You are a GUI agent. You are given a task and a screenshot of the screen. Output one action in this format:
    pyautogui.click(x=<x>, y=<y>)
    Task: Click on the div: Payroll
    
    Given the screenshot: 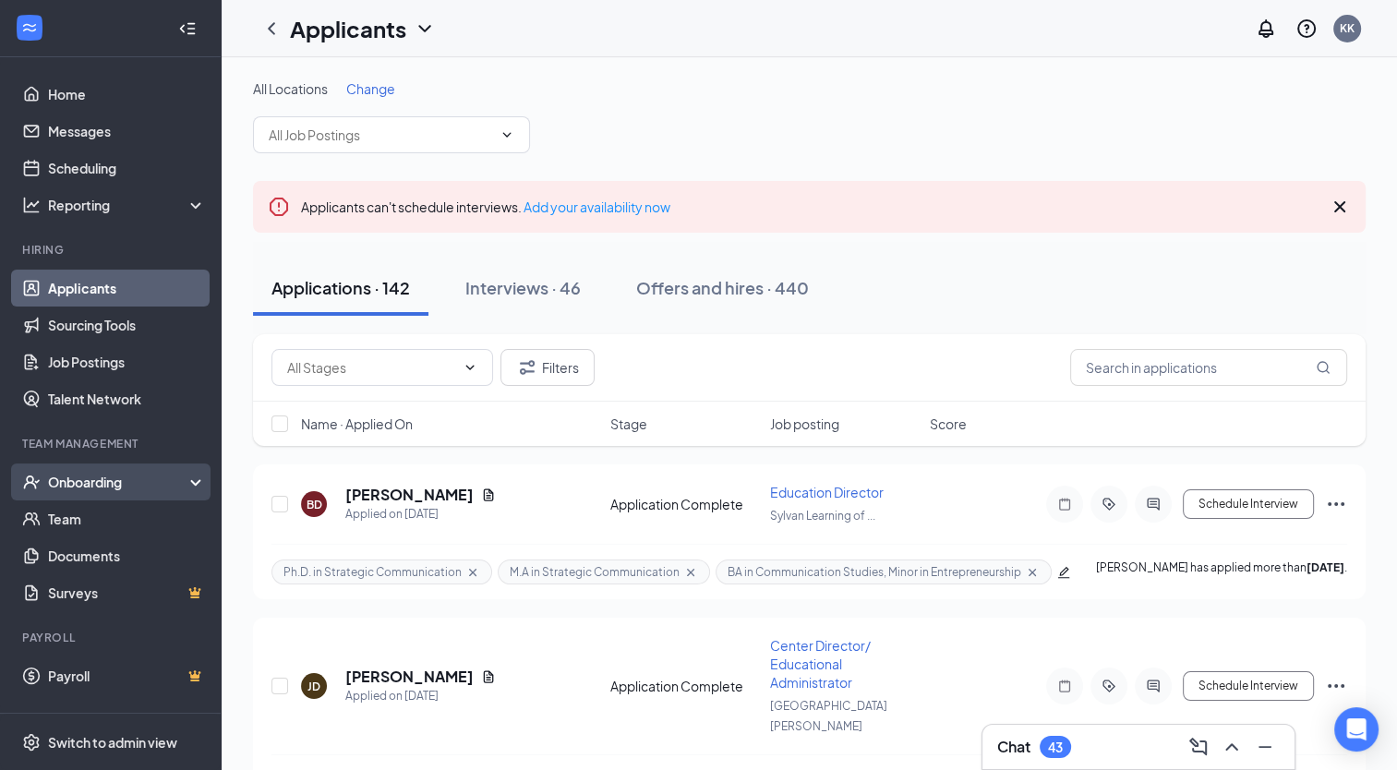 What is the action you would take?
    pyautogui.click(x=112, y=637)
    